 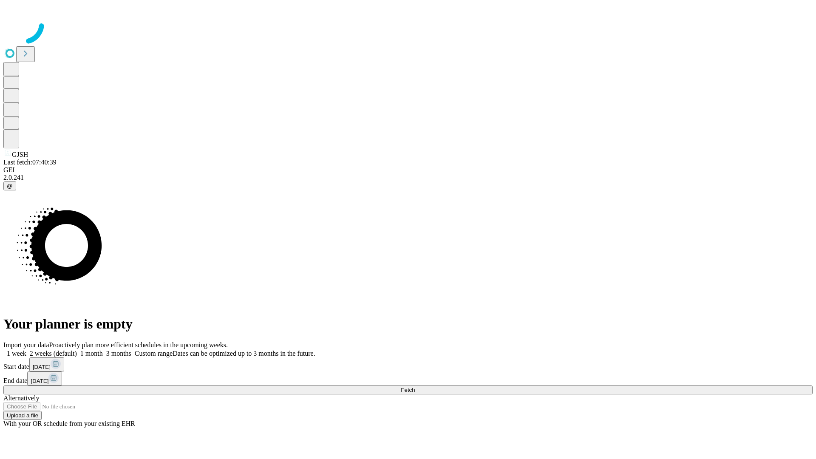 I want to click on span: Fetch, so click(x=408, y=390).